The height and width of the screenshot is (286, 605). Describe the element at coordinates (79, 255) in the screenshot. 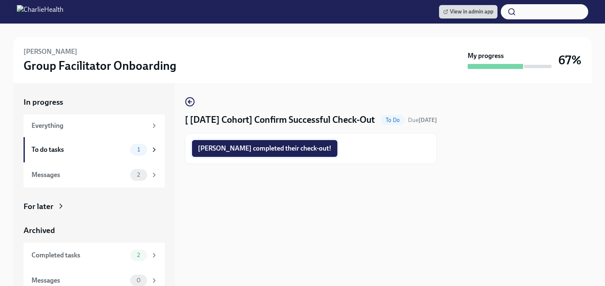

I see `div: Completed tasks` at that location.